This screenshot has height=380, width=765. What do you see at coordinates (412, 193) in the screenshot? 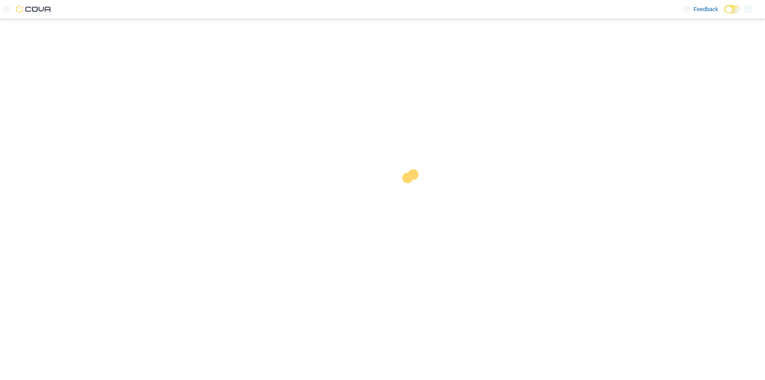
I see `img: cova-loader` at bounding box center [412, 193].